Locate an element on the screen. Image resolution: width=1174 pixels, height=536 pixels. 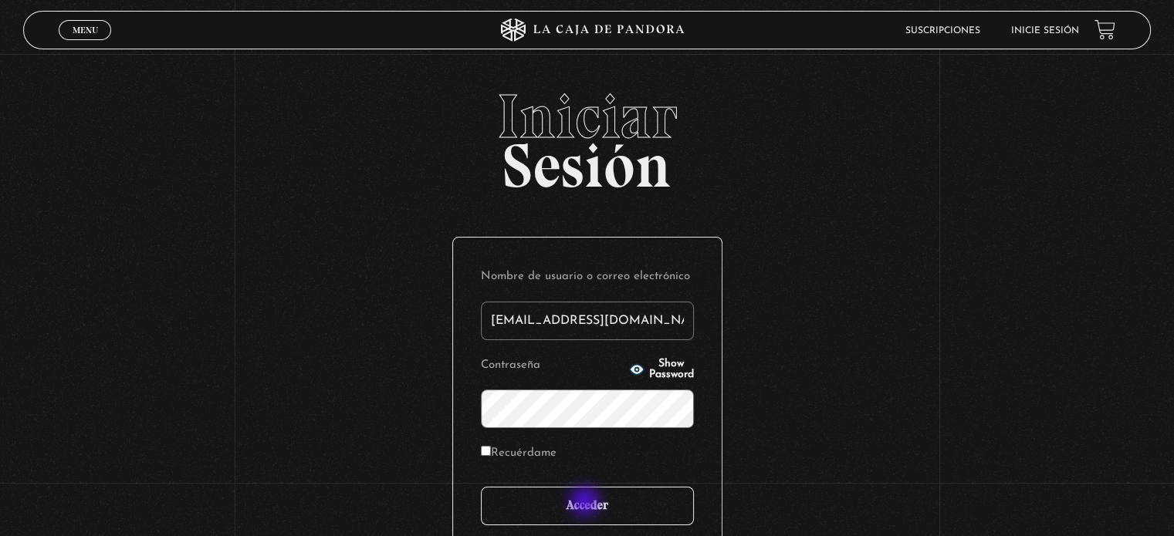
a: Suscripciones is located at coordinates (942, 31).